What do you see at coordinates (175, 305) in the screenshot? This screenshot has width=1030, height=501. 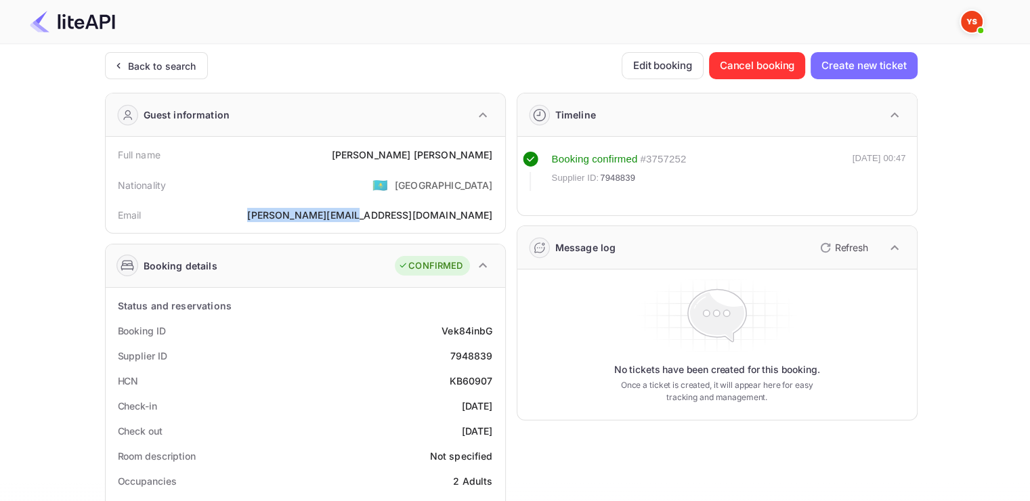 I see `div: Status and reservations` at bounding box center [175, 305].